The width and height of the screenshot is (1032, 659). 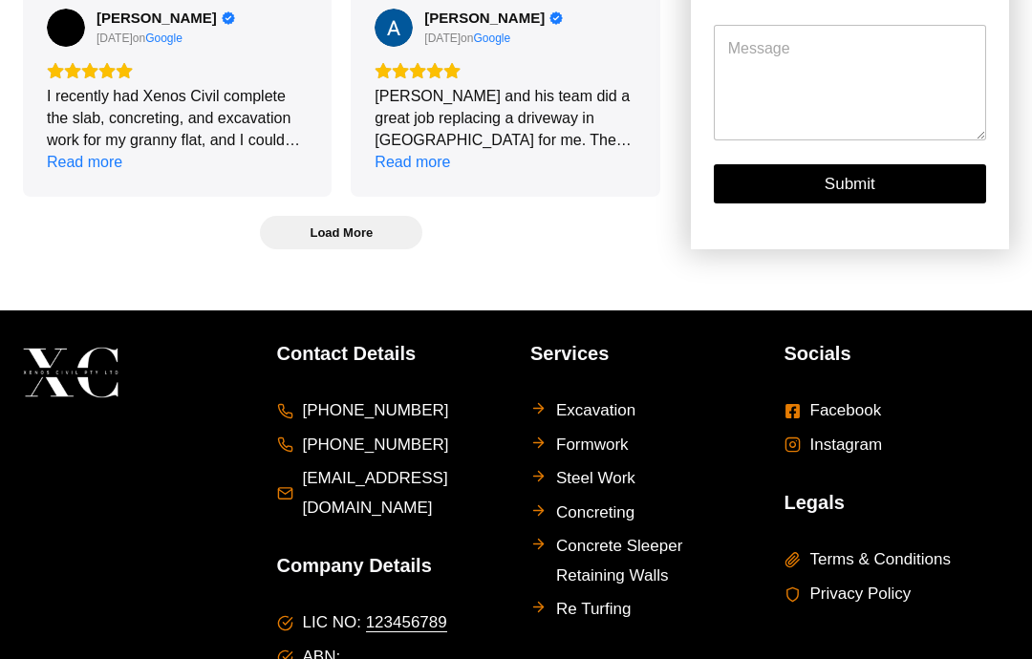 I want to click on button: Load More, so click(x=341, y=232).